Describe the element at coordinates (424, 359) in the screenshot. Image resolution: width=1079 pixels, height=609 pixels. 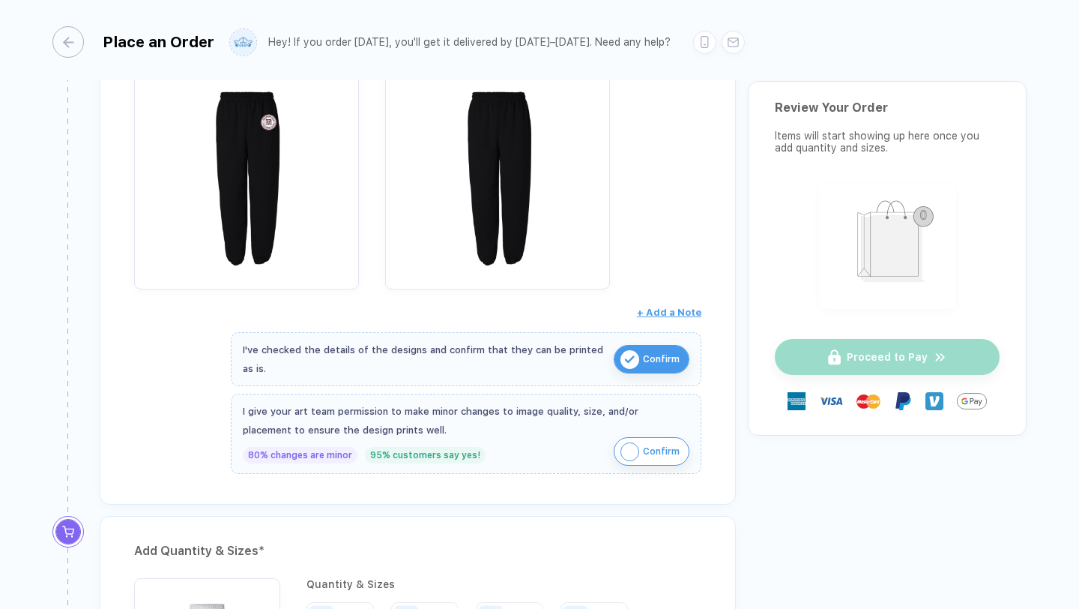
I see `div: I've checked the details of the designs and confirm that they can be printed as is.` at that location.